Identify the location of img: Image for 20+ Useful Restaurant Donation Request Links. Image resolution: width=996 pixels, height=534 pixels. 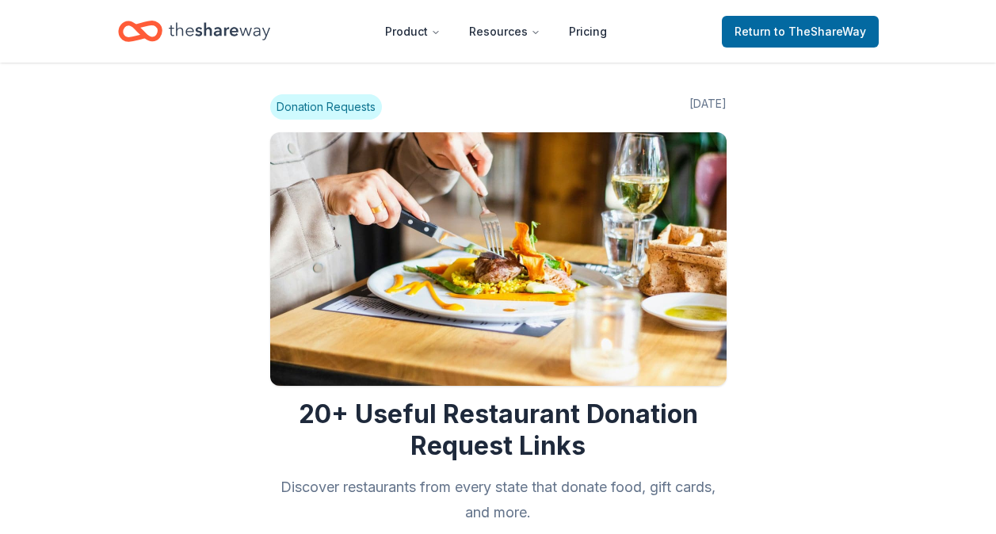
(498, 259).